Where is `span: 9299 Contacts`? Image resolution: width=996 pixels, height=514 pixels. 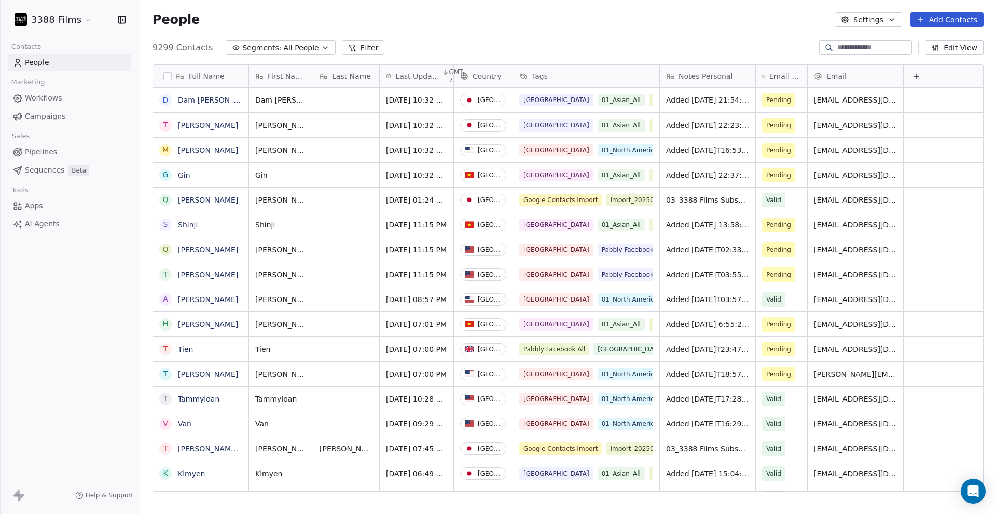 span: 9299 Contacts is located at coordinates (183, 48).